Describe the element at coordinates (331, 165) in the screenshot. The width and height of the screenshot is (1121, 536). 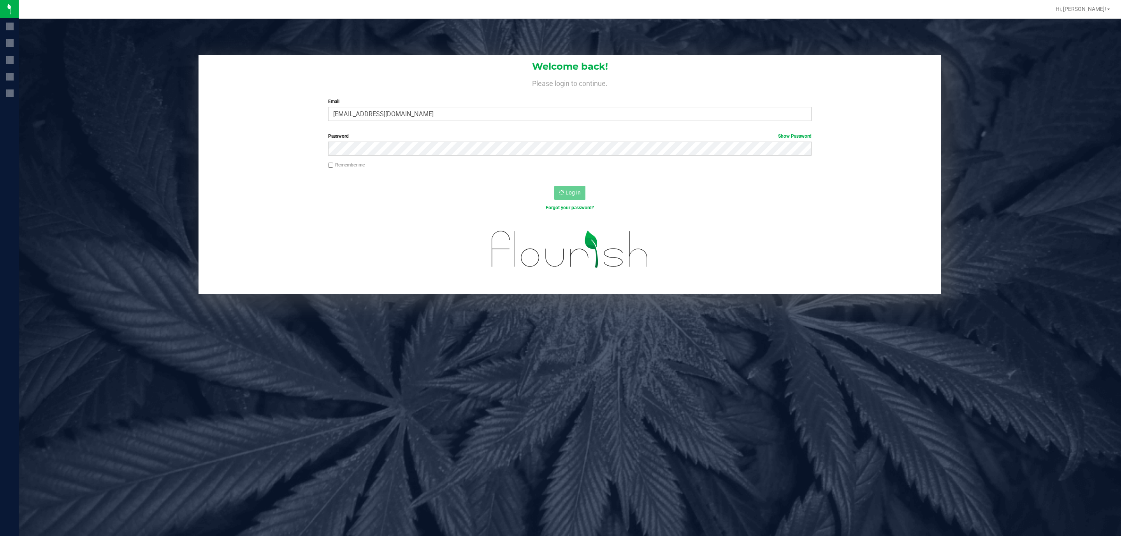
I see `input: Remember me` at that location.